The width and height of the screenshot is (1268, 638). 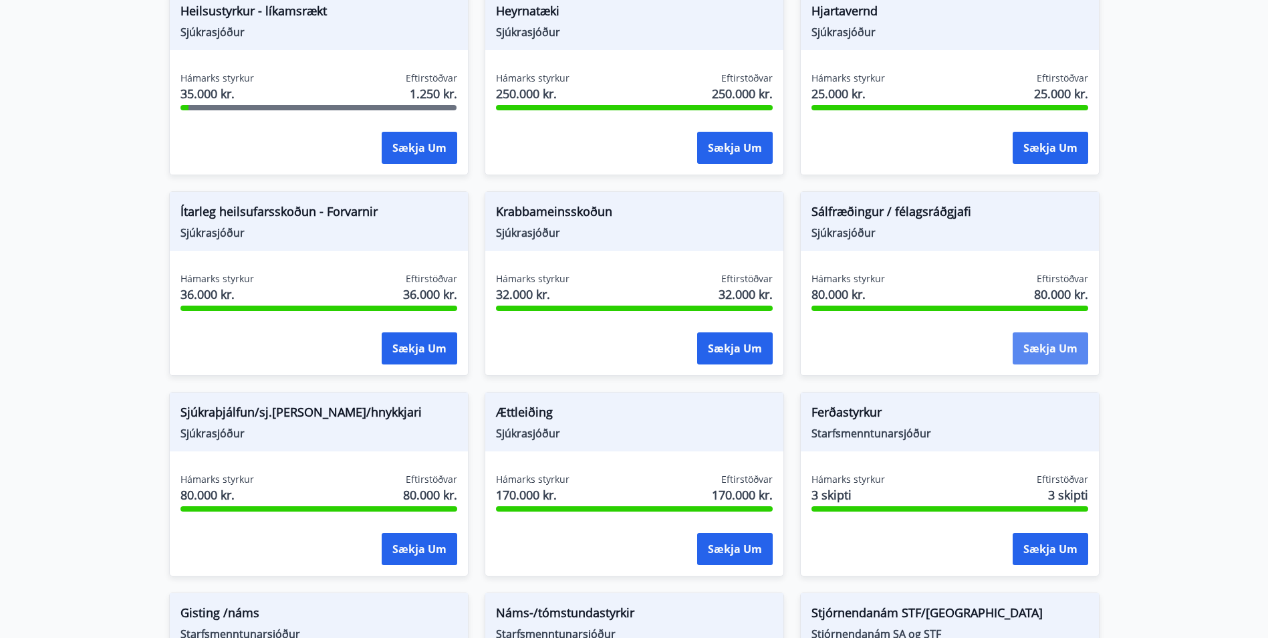 What do you see at coordinates (433, 94) in the screenshot?
I see `span: 1.250 kr.` at bounding box center [433, 94].